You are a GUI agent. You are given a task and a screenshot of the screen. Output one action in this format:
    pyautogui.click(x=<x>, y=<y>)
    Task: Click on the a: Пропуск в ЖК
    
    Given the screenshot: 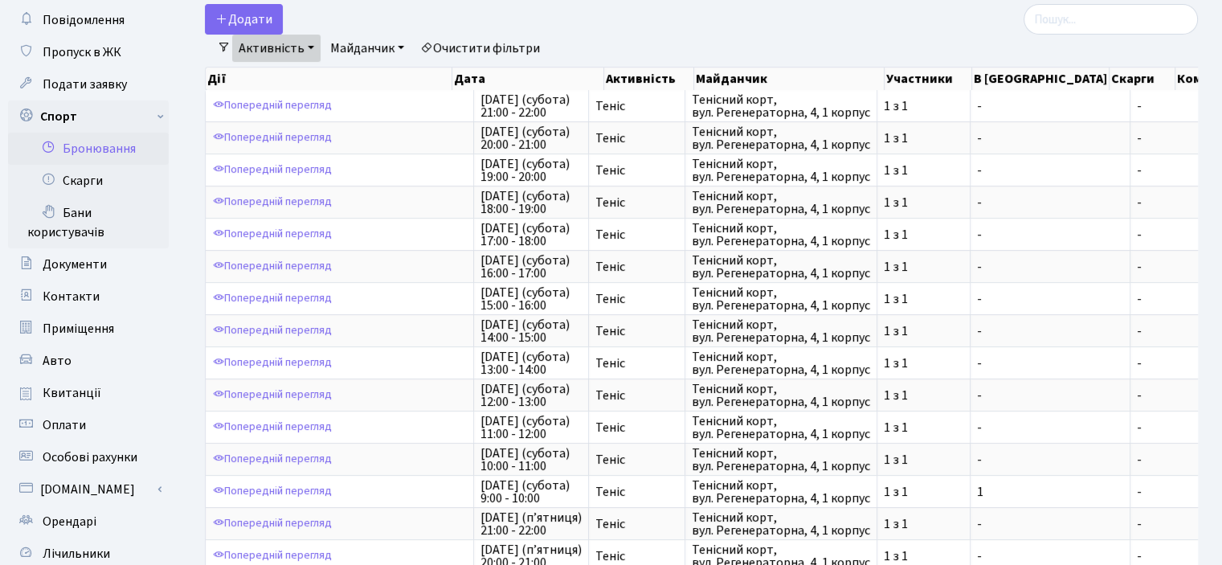 What is the action you would take?
    pyautogui.click(x=88, y=52)
    